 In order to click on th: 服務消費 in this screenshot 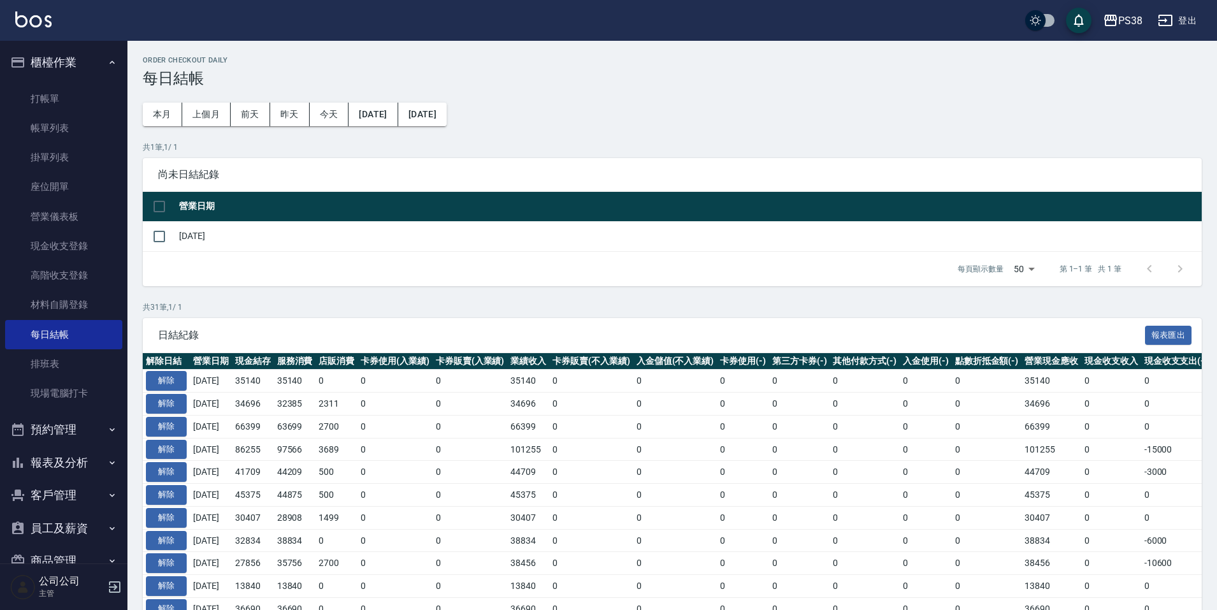, I will do `click(295, 361)`.